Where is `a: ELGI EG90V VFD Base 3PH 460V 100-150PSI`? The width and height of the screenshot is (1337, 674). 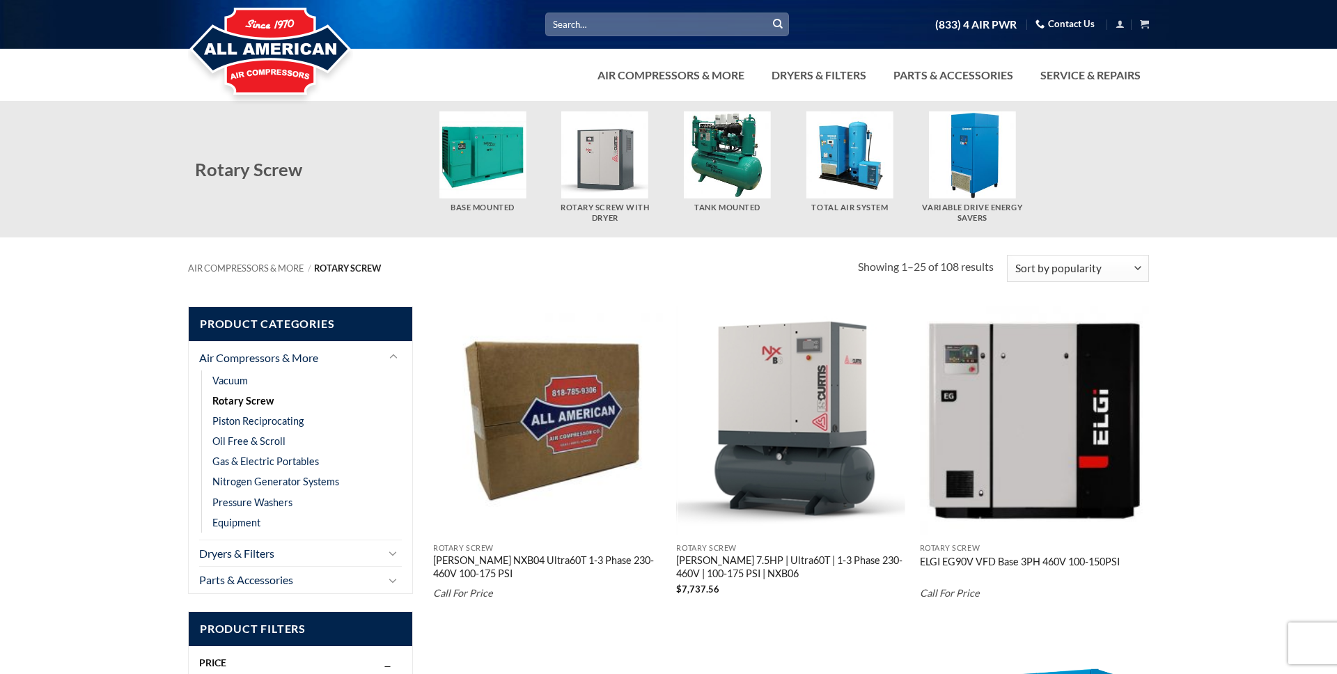 a: ELGI EG90V VFD Base 3PH 460V 100-150PSI is located at coordinates (1020, 563).